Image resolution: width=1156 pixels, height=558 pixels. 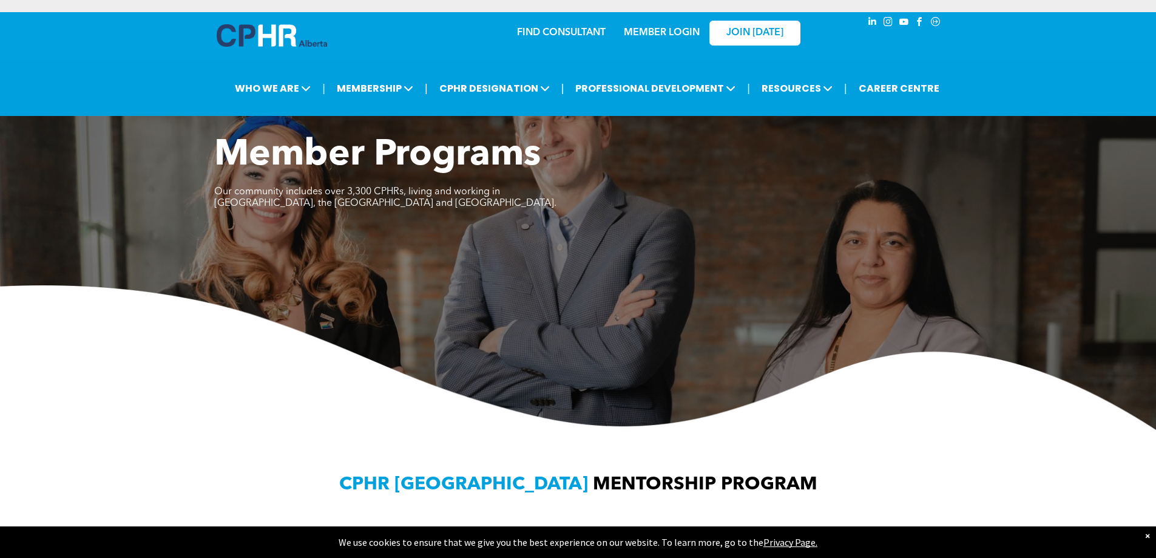 What do you see at coordinates (378, 155) in the screenshot?
I see `span: Member Programs` at bounding box center [378, 155].